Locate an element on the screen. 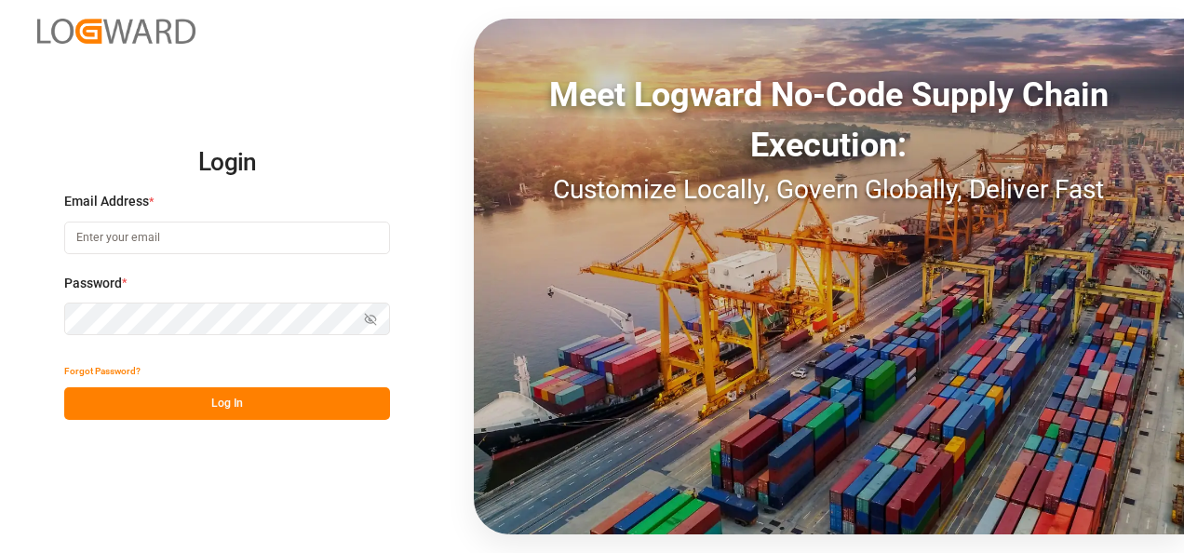 The height and width of the screenshot is (553, 1184). button: Forgot Password? is located at coordinates (102, 371).